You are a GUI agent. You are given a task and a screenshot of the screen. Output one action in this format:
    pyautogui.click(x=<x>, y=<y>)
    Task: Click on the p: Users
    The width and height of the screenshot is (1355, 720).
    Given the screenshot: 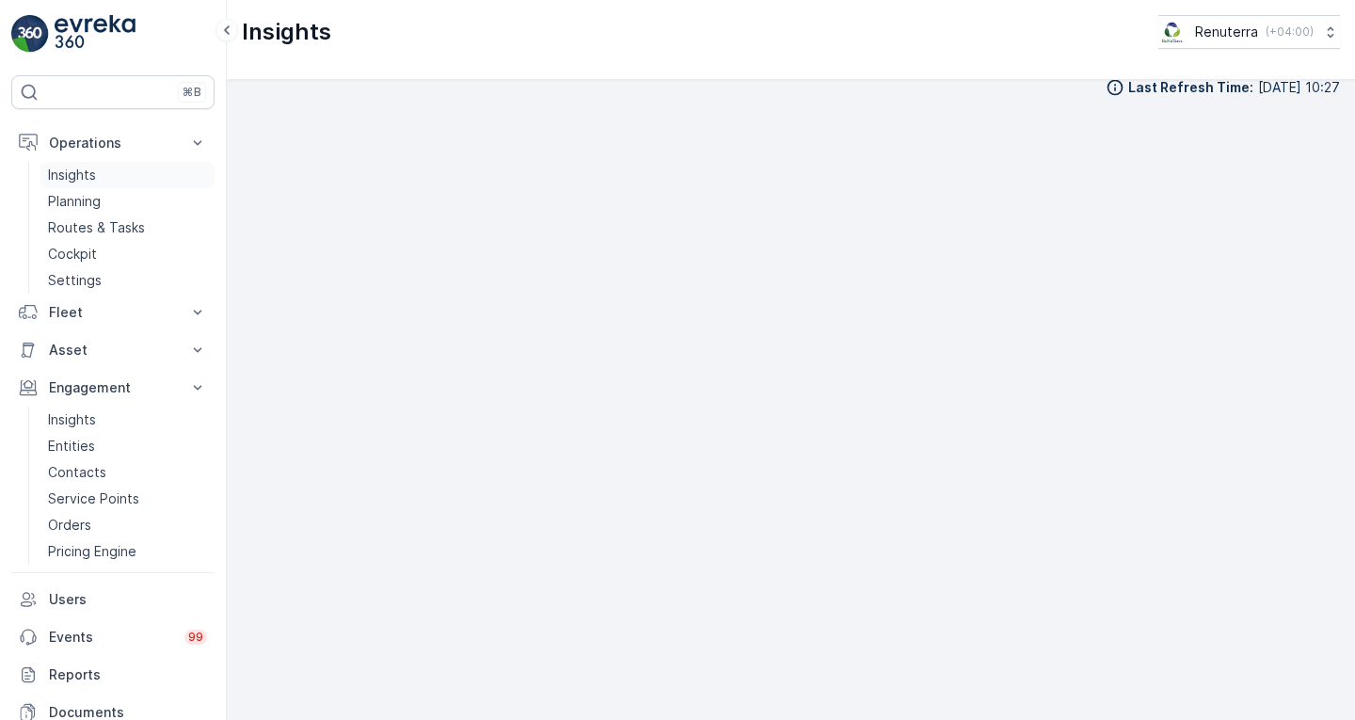 What is the action you would take?
    pyautogui.click(x=128, y=599)
    